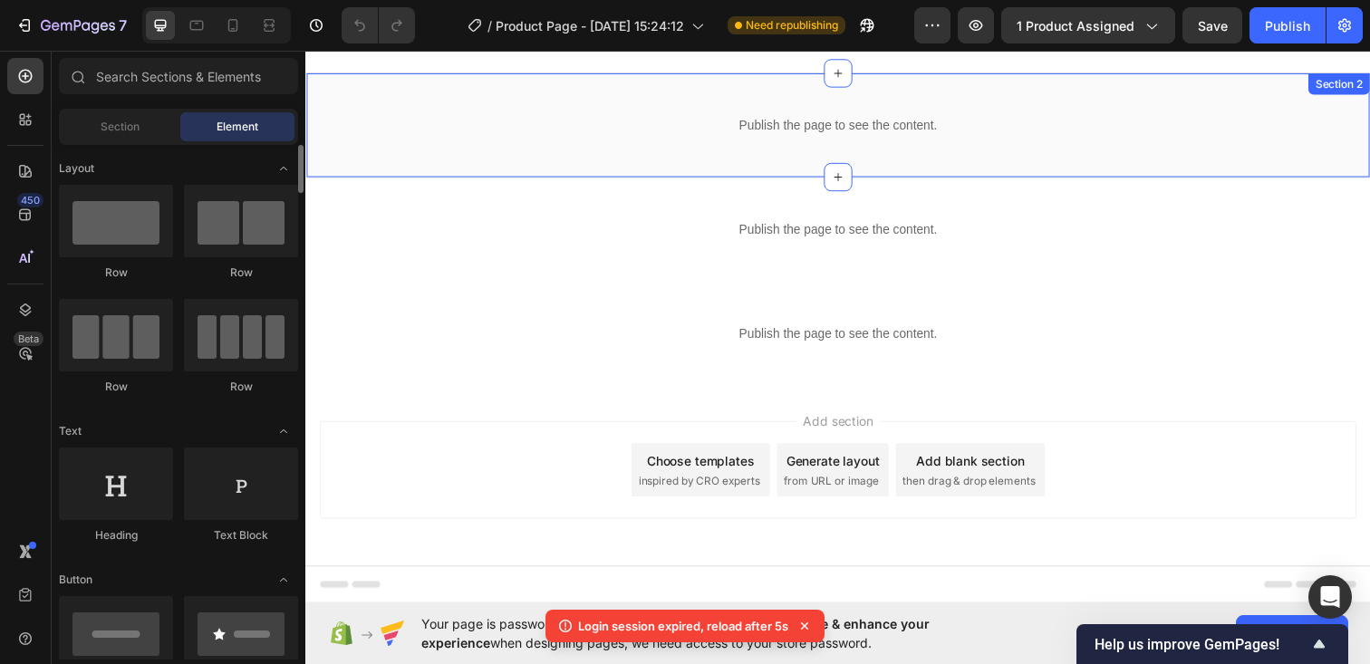  What do you see at coordinates (544, 378) in the screenshot?
I see `span: Add section` at bounding box center [544, 378].